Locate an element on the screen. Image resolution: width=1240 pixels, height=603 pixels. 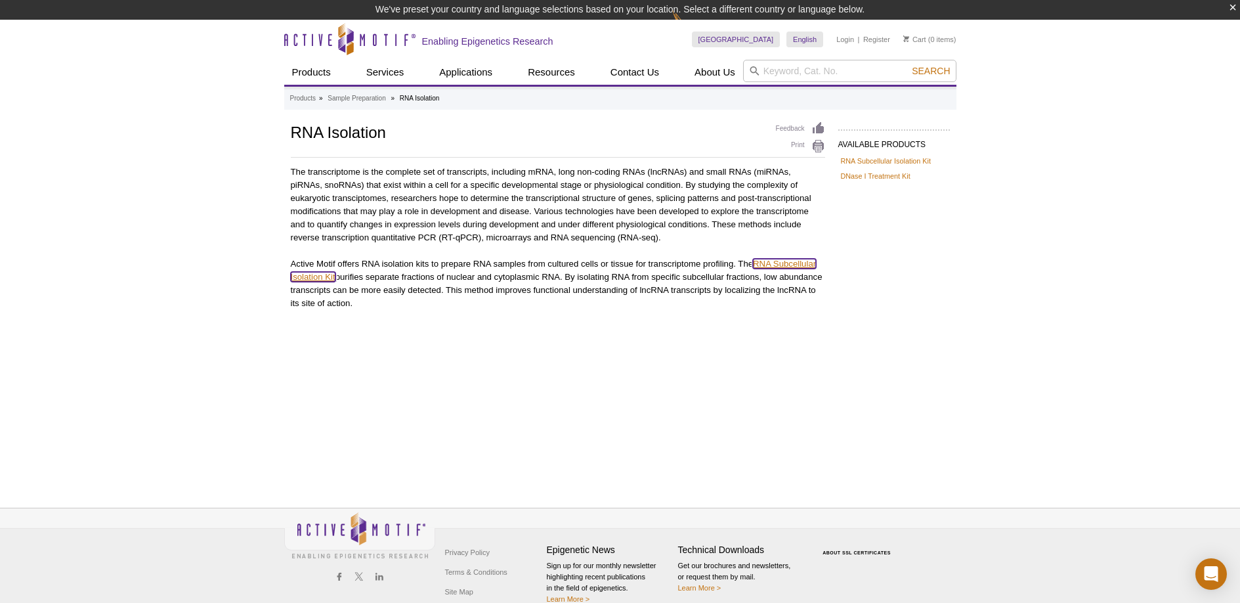
input: Keyword, Cat. No. is located at coordinates (849, 71).